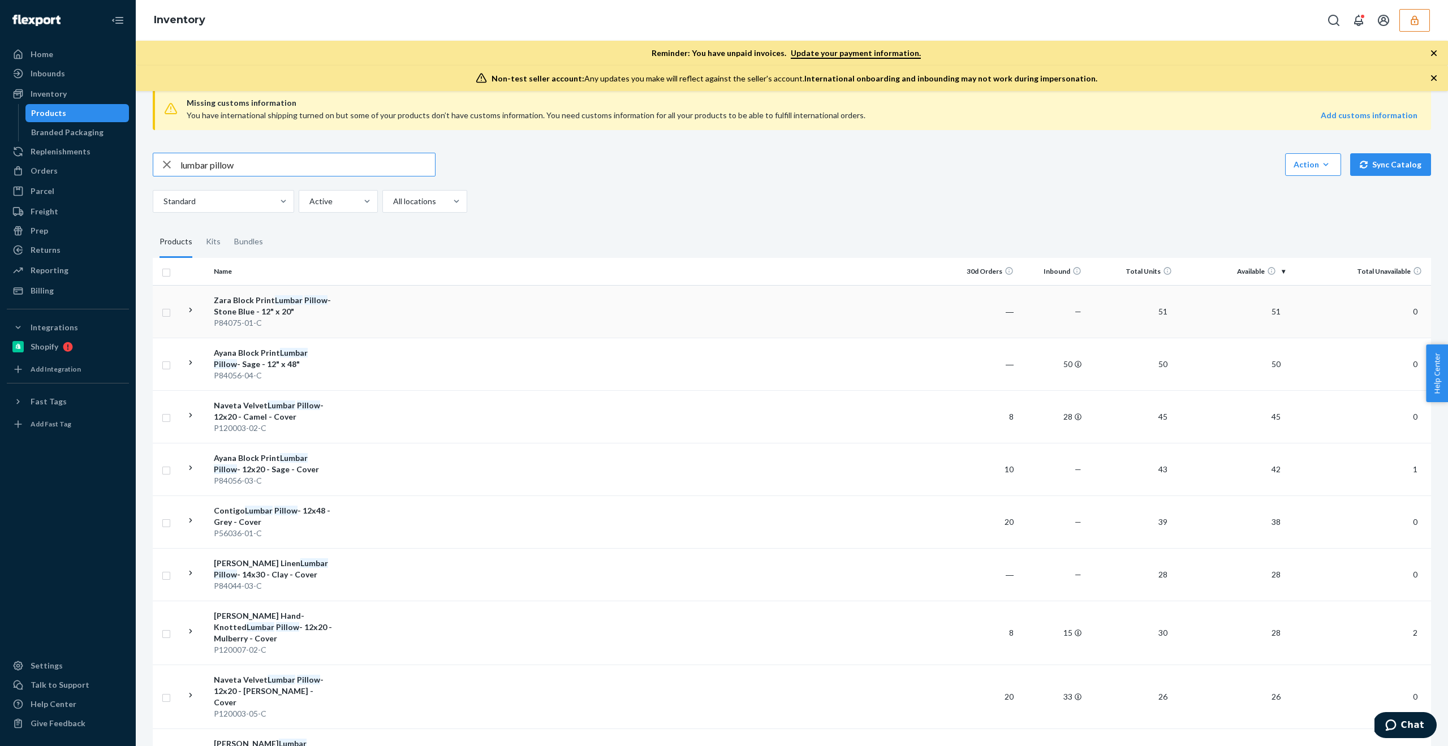  Describe the element at coordinates (273, 481) in the screenshot. I see `div: P84056-03-C` at that location.